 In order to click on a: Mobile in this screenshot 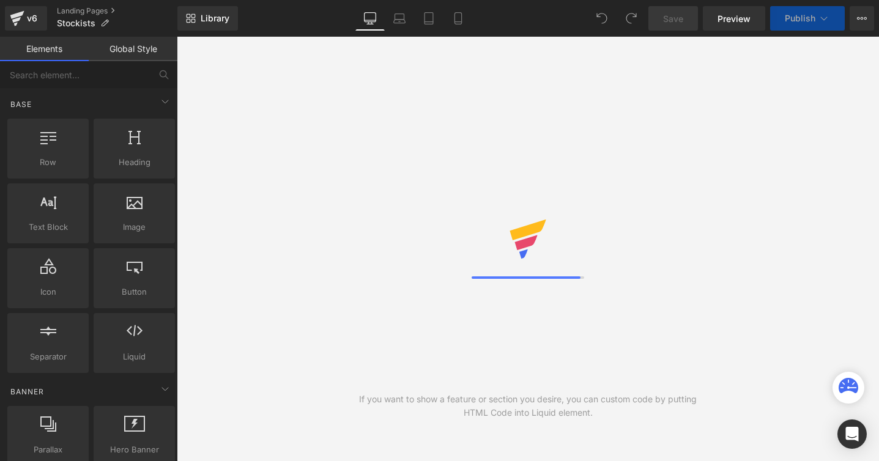, I will do `click(458, 18)`.